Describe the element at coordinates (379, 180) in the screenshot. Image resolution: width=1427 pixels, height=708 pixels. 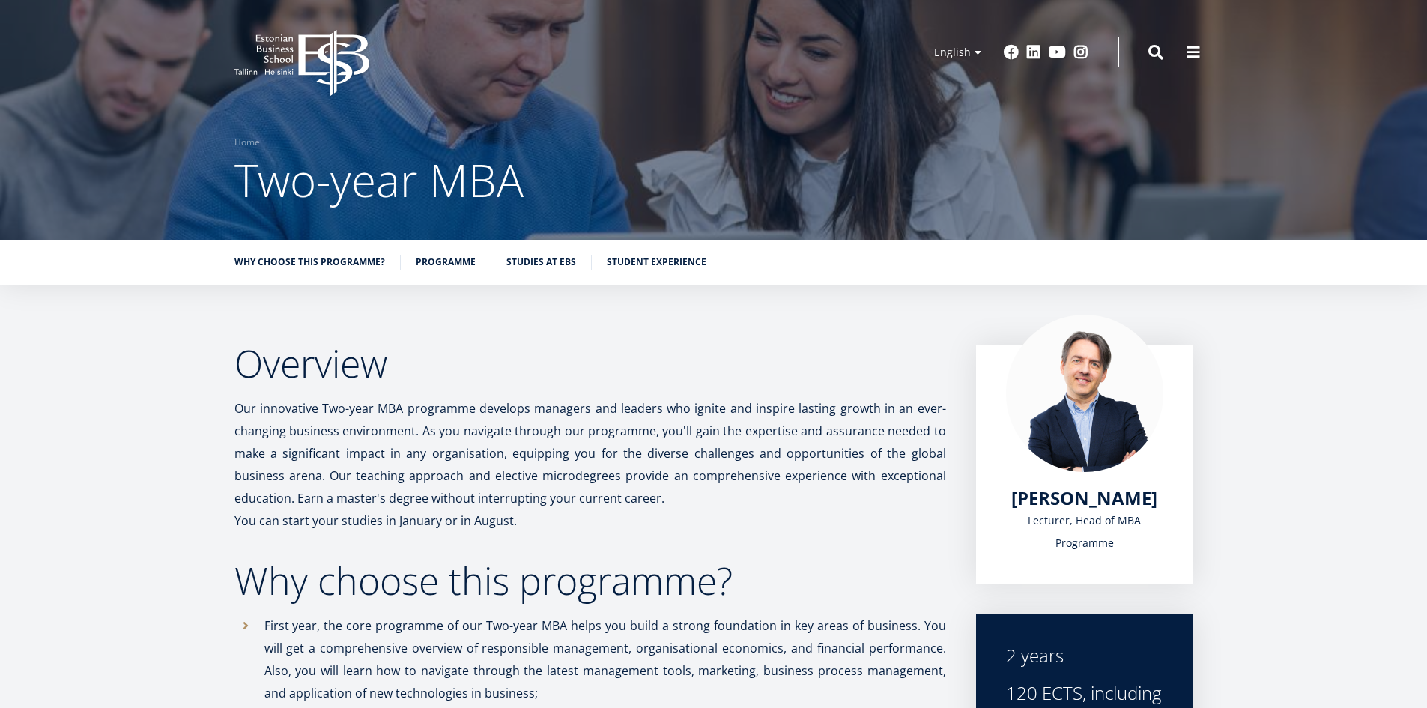
I see `span: Two-year MBA` at that location.